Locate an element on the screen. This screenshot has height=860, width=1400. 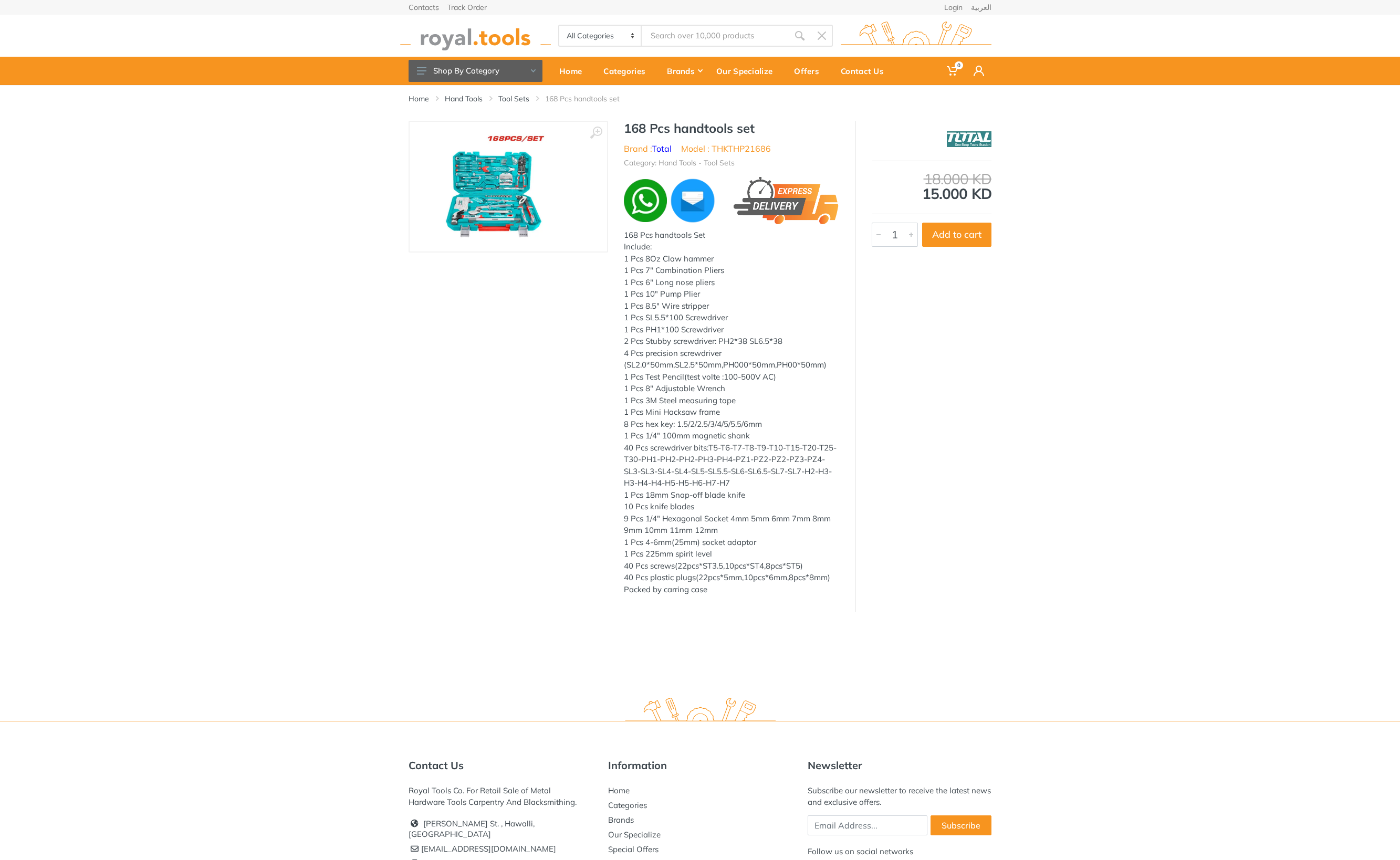
a: 0 is located at coordinates (952, 71).